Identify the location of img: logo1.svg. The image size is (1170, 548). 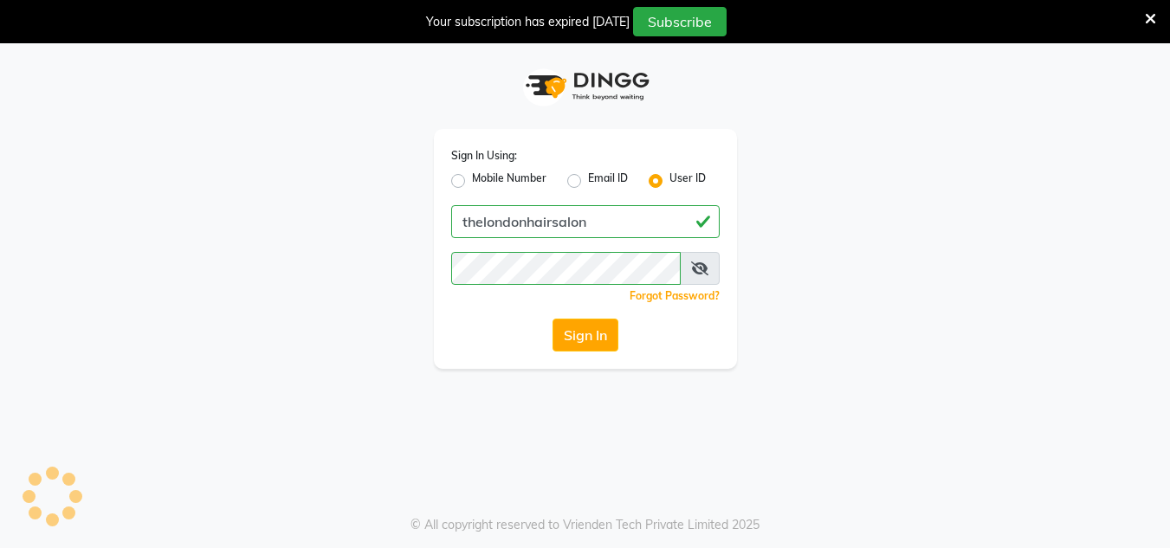
(585, 86).